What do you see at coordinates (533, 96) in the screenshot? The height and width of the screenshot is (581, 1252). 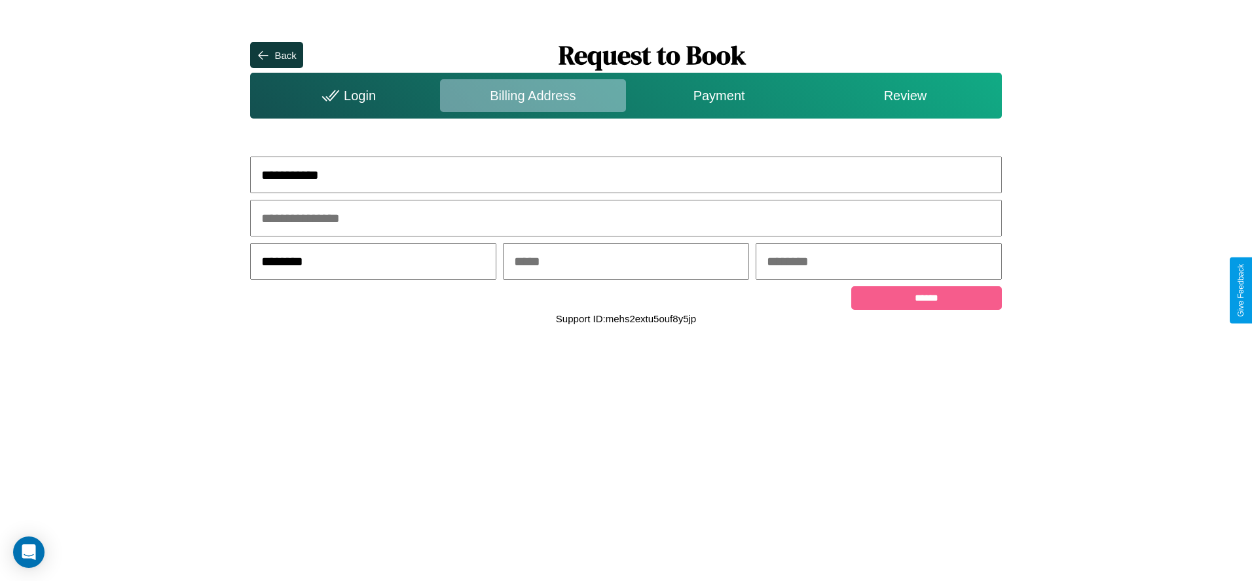 I see `div: Billing Address` at bounding box center [533, 96].